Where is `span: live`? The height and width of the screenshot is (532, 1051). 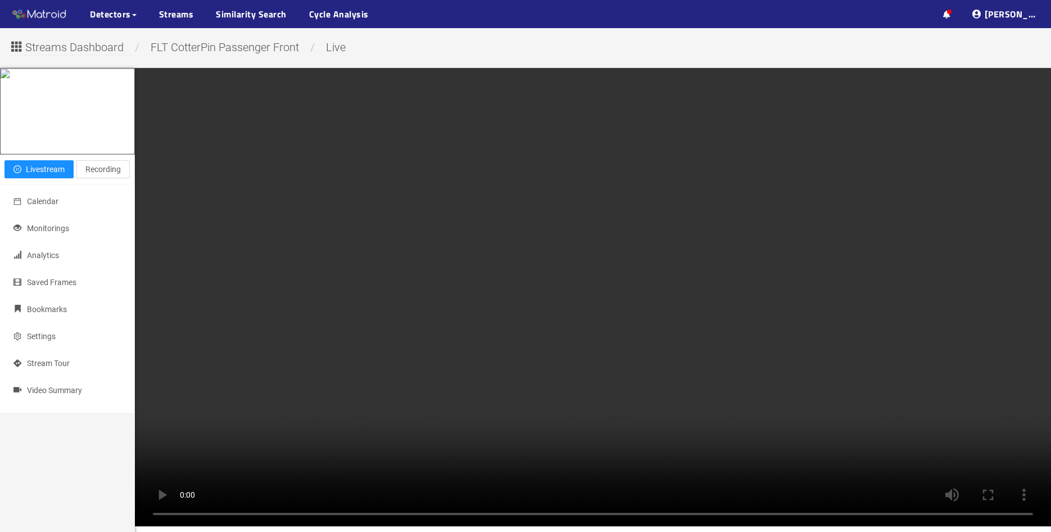 span: live is located at coordinates (336, 47).